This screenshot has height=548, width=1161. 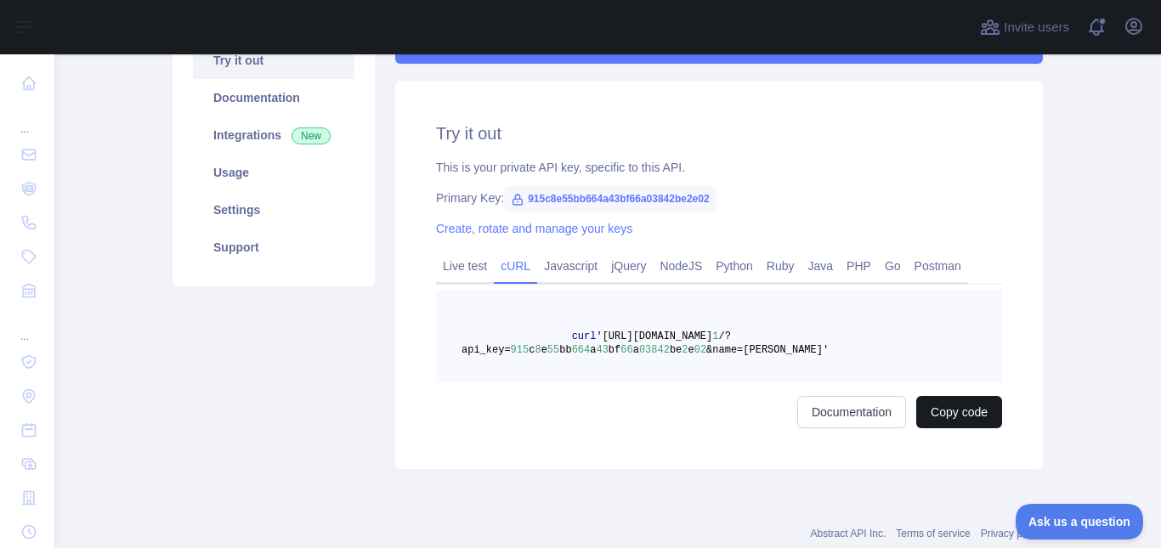 I want to click on a: Abstract API Inc., so click(x=849, y=534).